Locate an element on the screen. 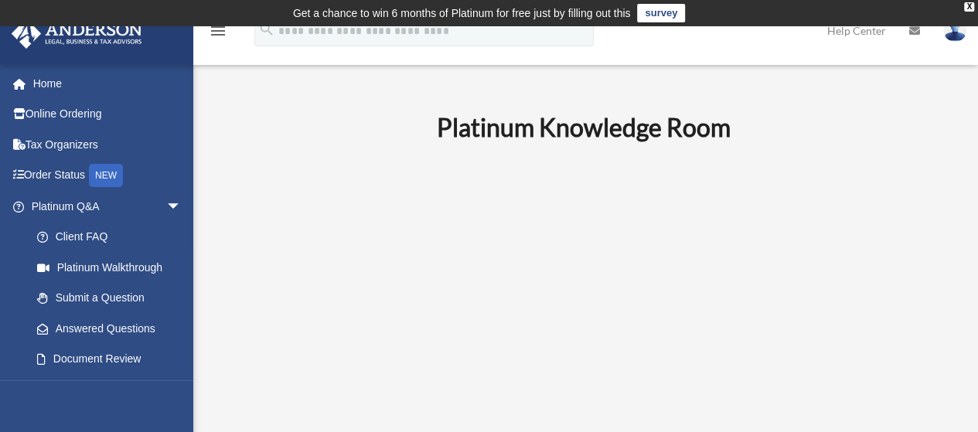 This screenshot has width=978, height=432. img: User Pic is located at coordinates (954, 30).